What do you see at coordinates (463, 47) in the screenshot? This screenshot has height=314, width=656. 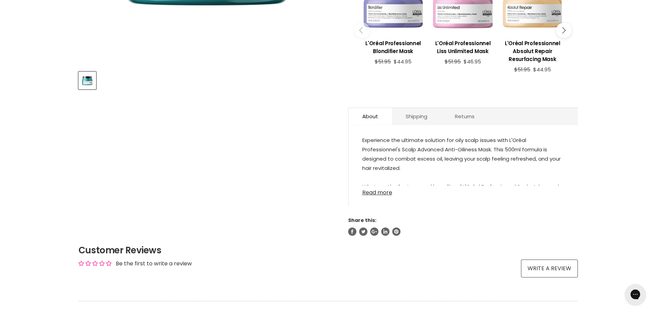 I see `h3: L'Oréal Professionnel Liss Unlimited Mask` at bounding box center [463, 47].